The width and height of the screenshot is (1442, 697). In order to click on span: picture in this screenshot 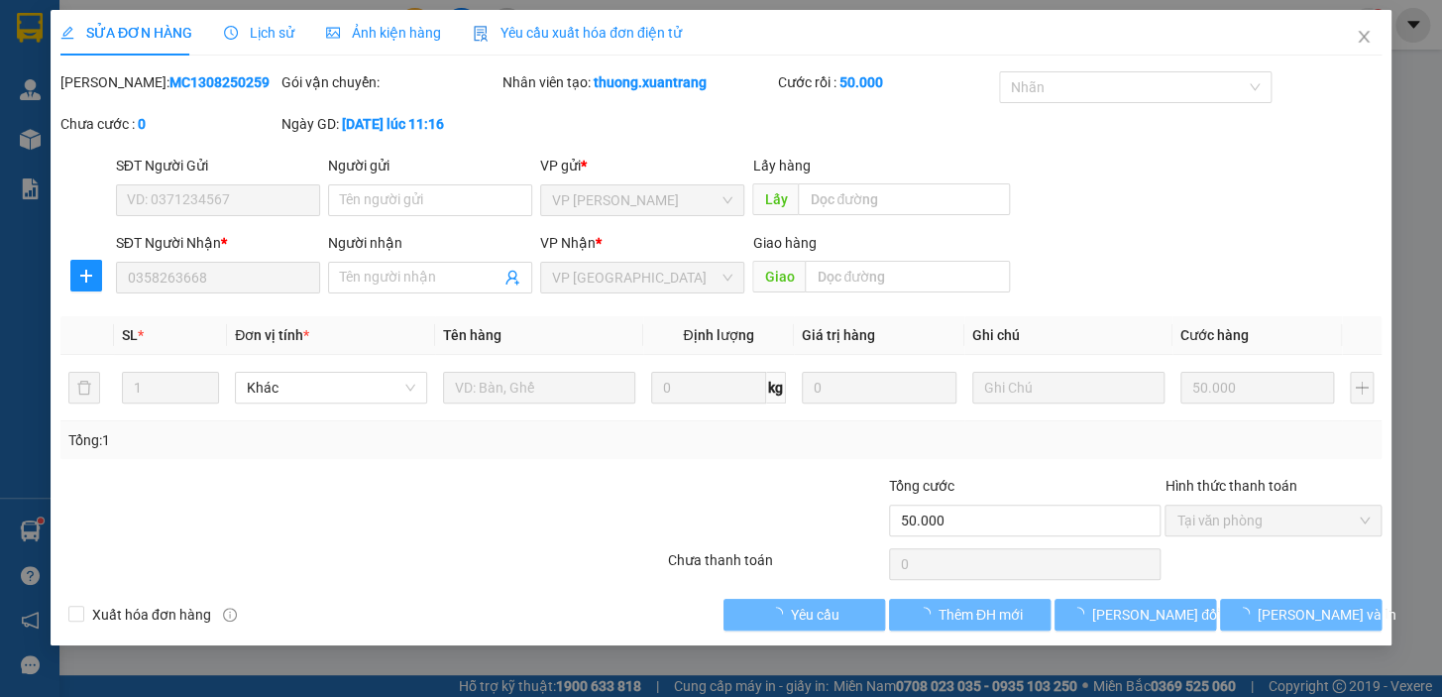, I will do `click(333, 33)`.